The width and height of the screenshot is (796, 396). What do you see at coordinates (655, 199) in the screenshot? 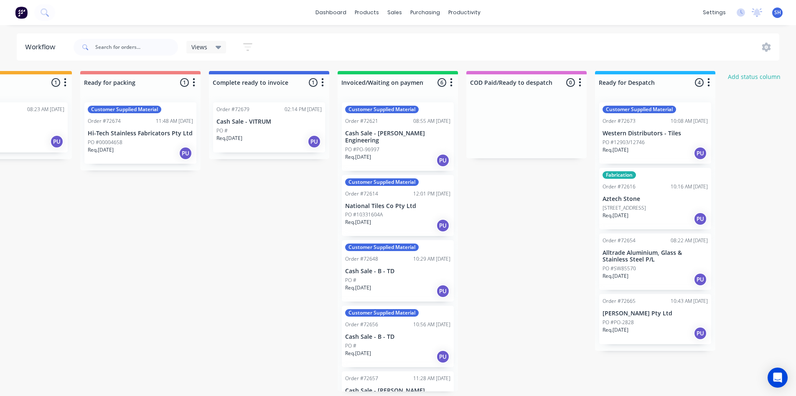
I see `p: Aztech Stone` at bounding box center [655, 199].